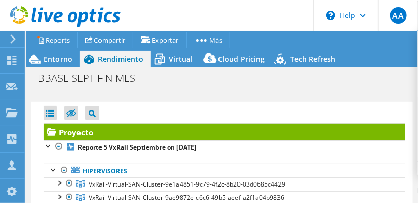 This screenshot has height=203, width=418. What do you see at coordinates (53, 39) in the screenshot?
I see `a: Reports` at bounding box center [53, 39].